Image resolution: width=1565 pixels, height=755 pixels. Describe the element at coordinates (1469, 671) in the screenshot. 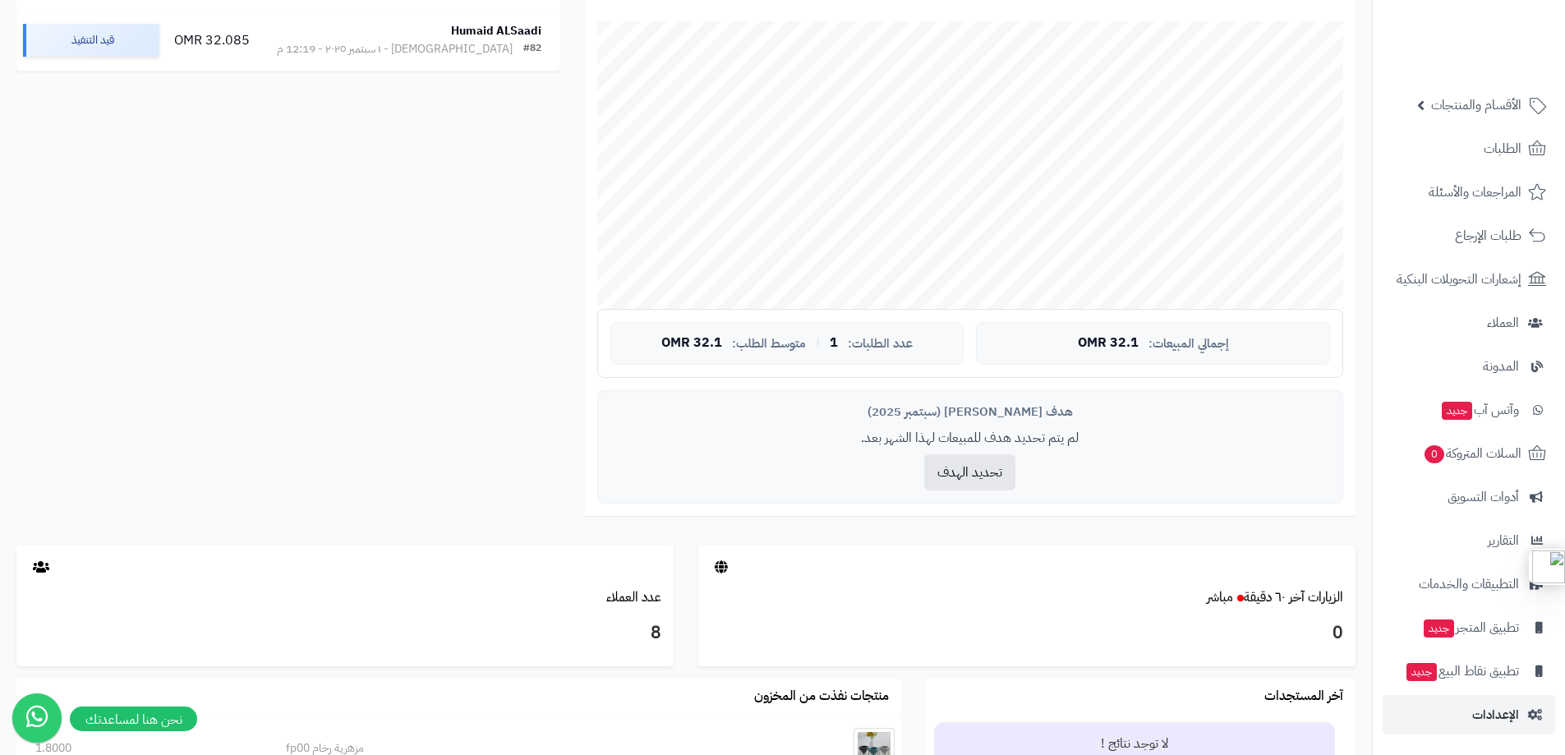

I see `a: تطبيق نقاط البيعجديد` at that location.